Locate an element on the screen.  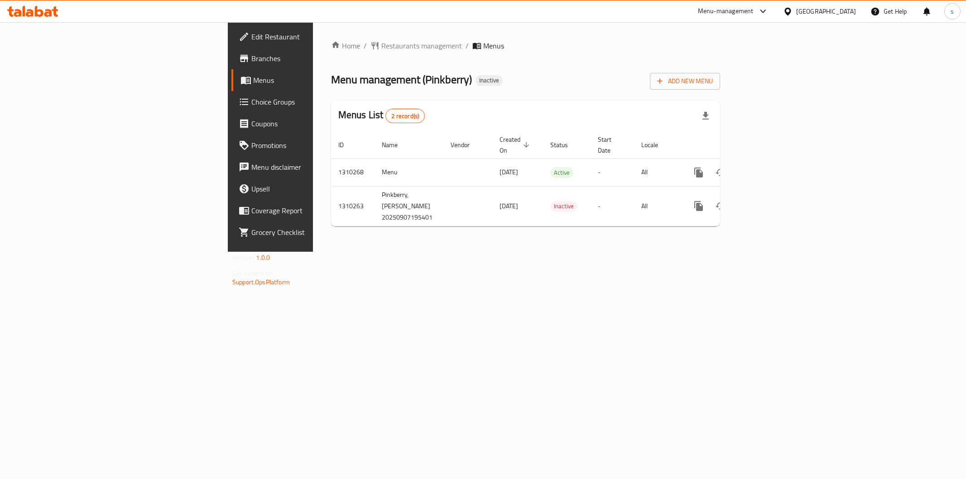
td: Menu is located at coordinates (409, 172).